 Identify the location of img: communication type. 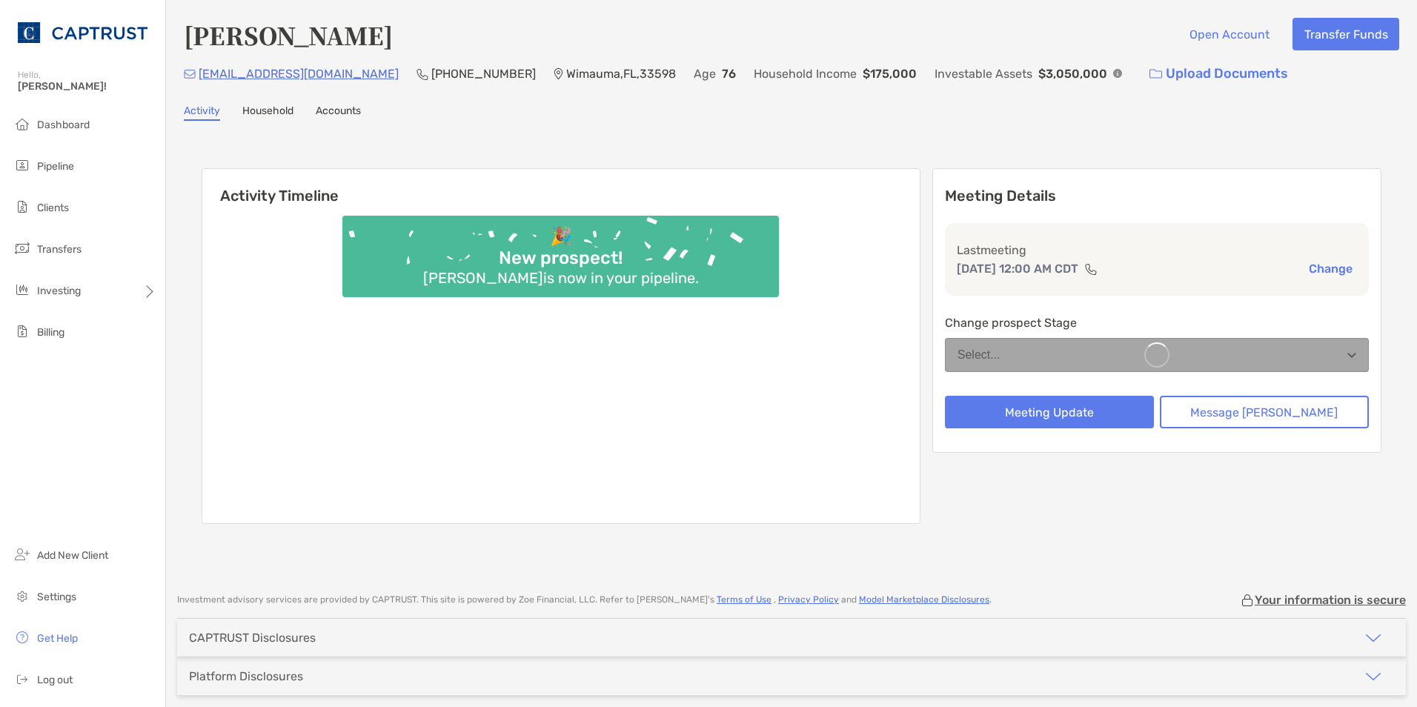
(1091, 269).